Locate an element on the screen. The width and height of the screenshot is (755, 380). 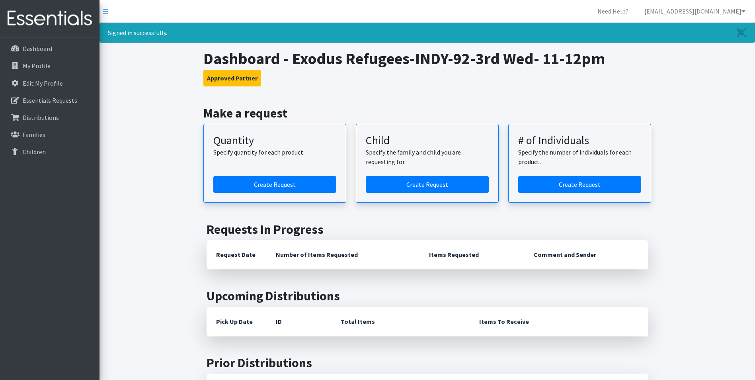
h2: Prior Distributions is located at coordinates (427, 362).